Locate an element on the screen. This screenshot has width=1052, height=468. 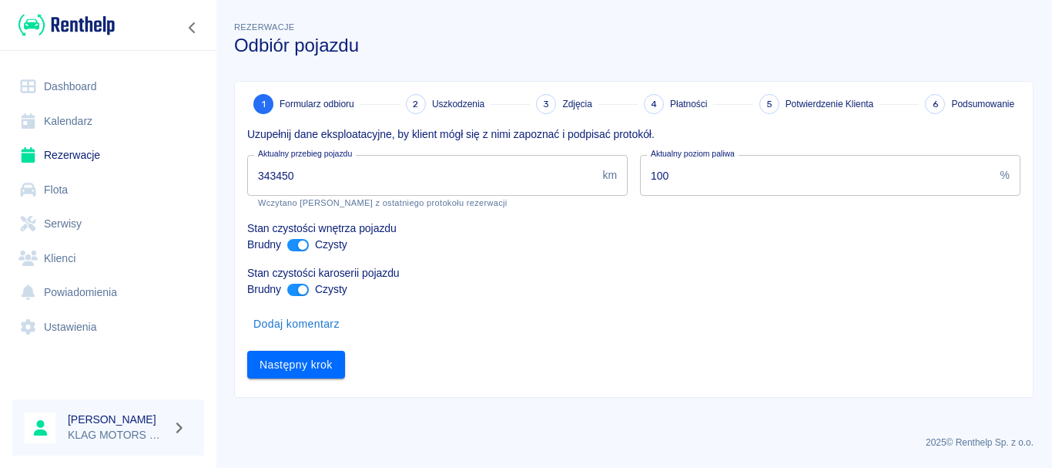
span: Formularz odbioru is located at coordinates (317, 104).